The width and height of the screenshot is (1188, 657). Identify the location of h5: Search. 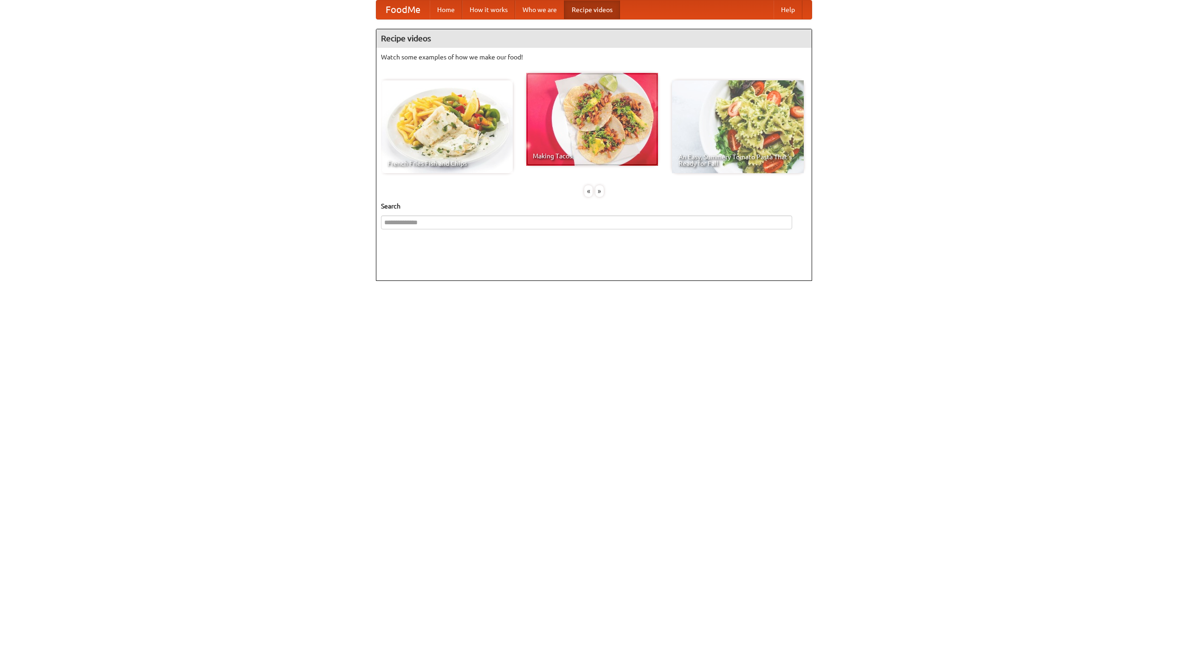
(594, 206).